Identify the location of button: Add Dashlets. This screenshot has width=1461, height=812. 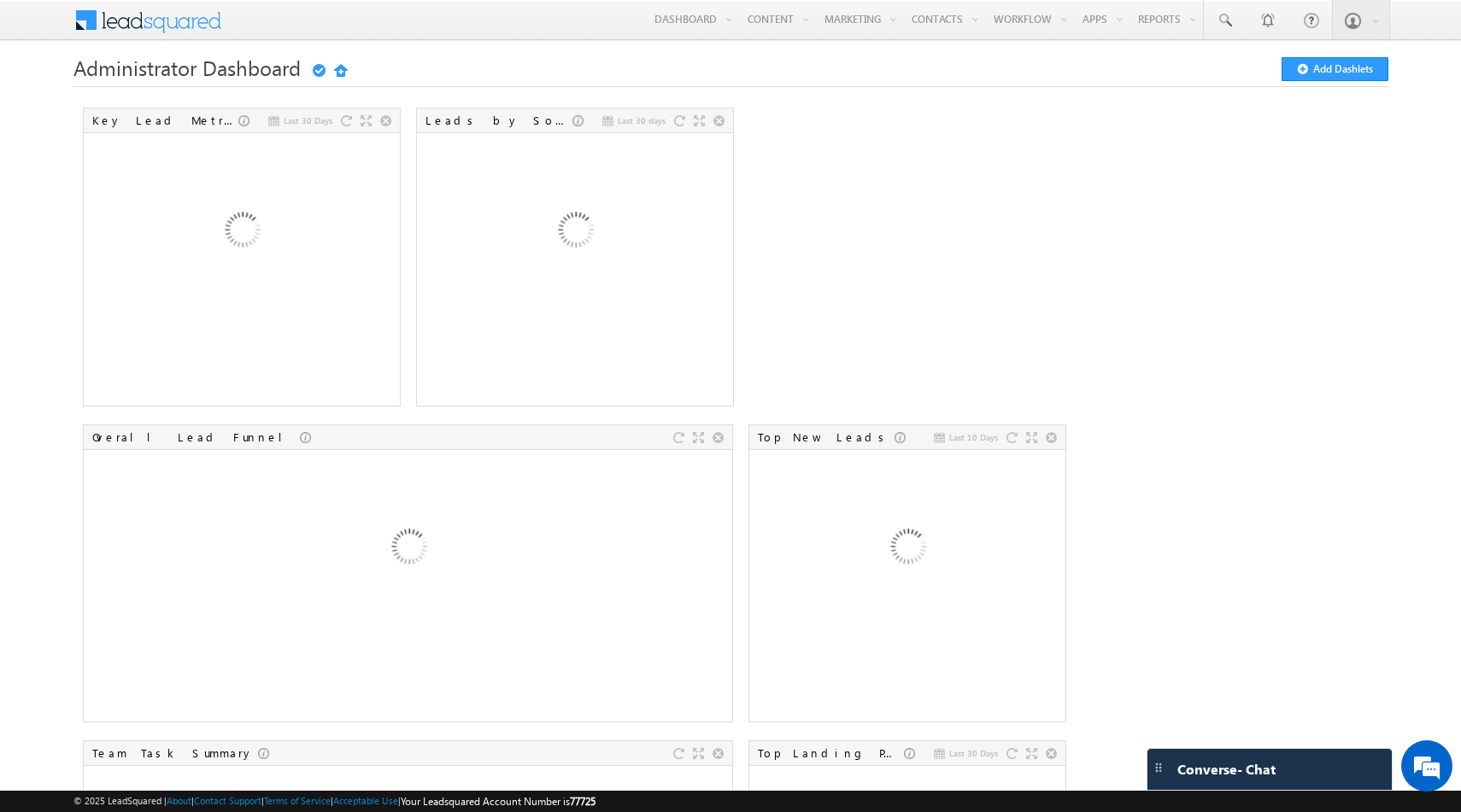
(1334, 69).